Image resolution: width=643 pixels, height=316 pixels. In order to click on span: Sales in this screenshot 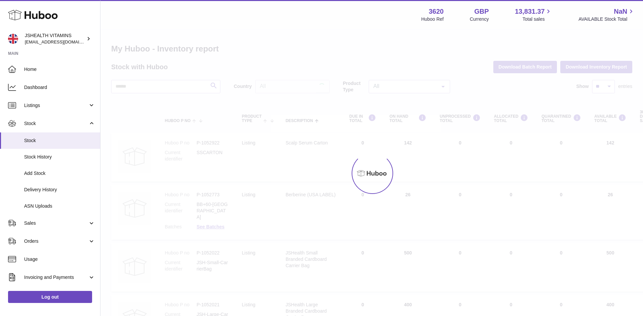, I will do `click(56, 223)`.